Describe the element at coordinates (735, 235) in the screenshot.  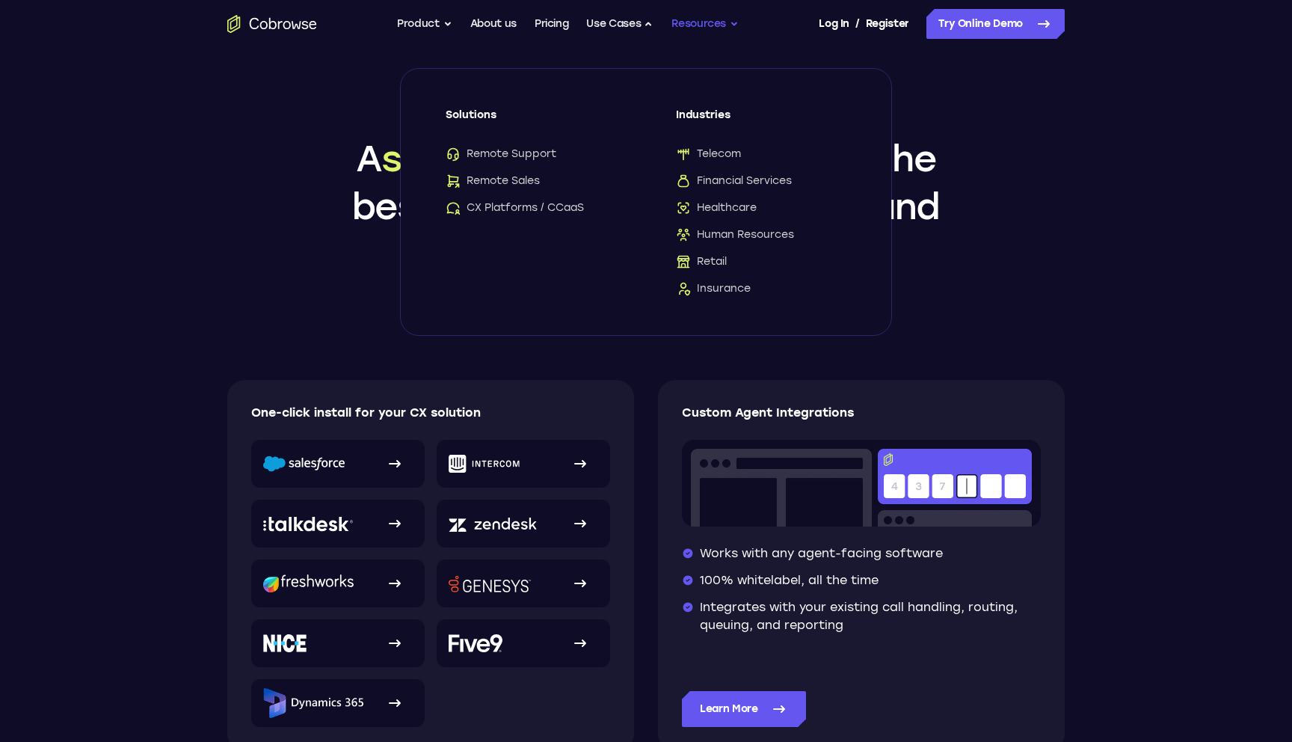
I see `span: Human Resources` at that location.